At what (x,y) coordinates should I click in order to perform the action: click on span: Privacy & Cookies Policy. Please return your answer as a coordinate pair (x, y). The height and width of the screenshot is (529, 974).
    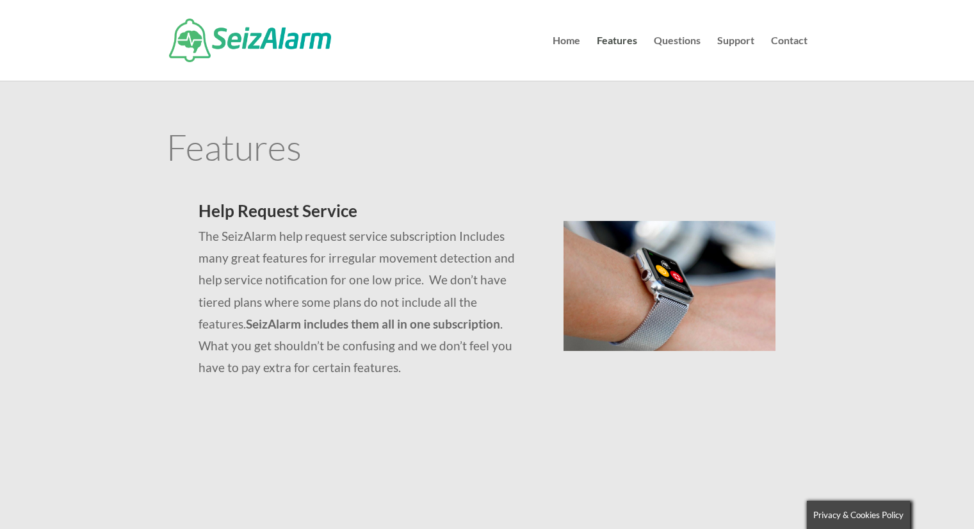
    Looking at the image, I should click on (858, 515).